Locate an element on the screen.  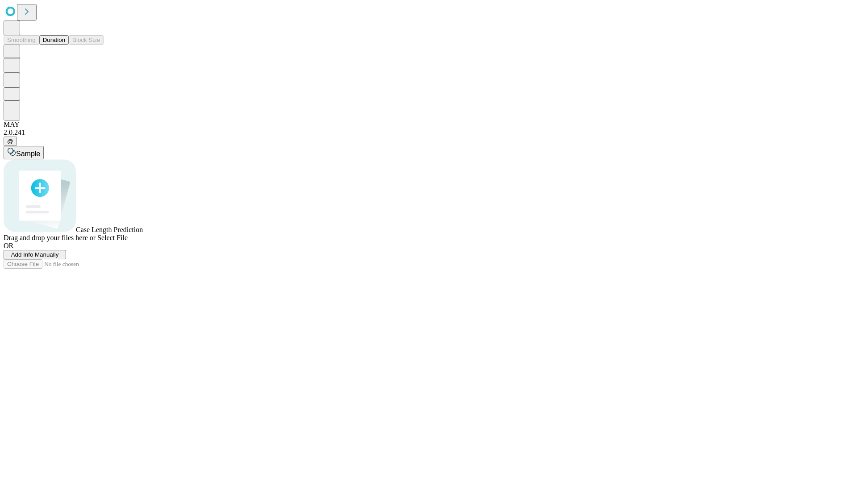
span: Drag and drop your files here or is located at coordinates (50, 238).